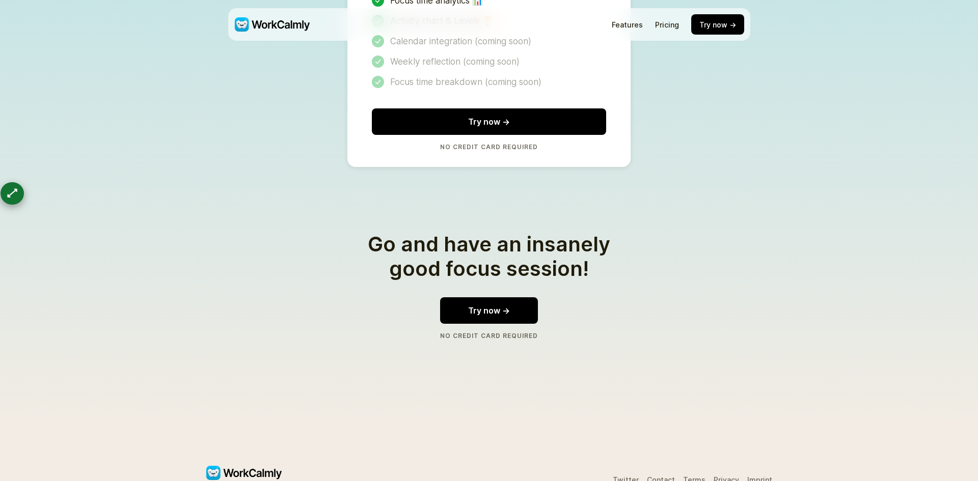 The width and height of the screenshot is (978, 481). Describe the element at coordinates (667, 24) in the screenshot. I see `a: Pricing` at that location.